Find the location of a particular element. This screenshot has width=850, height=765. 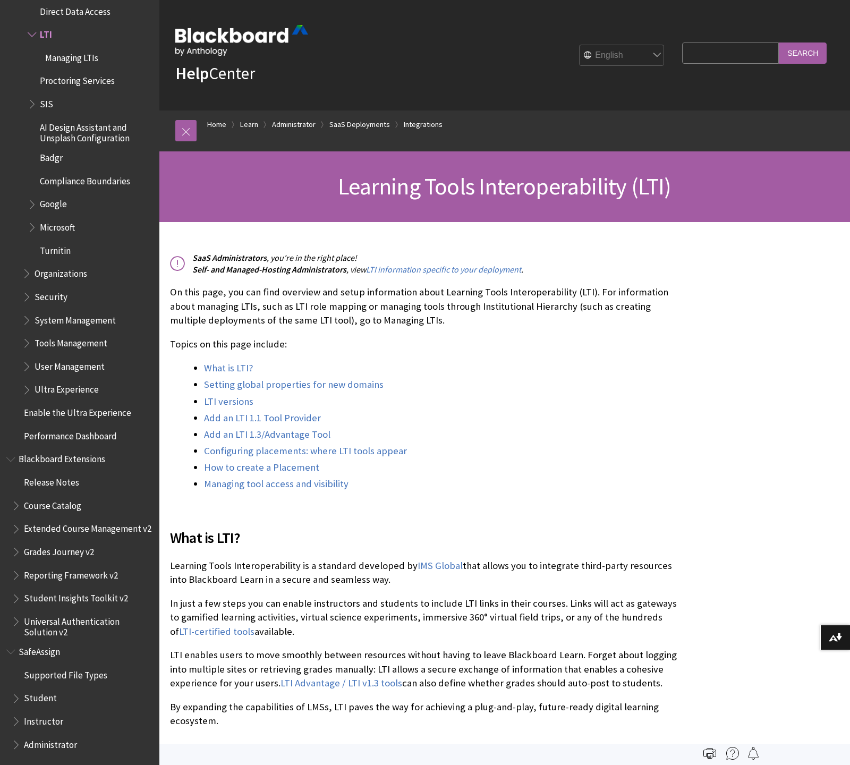

nav: Book outline for Blackboard SafeAssign is located at coordinates (80, 698).